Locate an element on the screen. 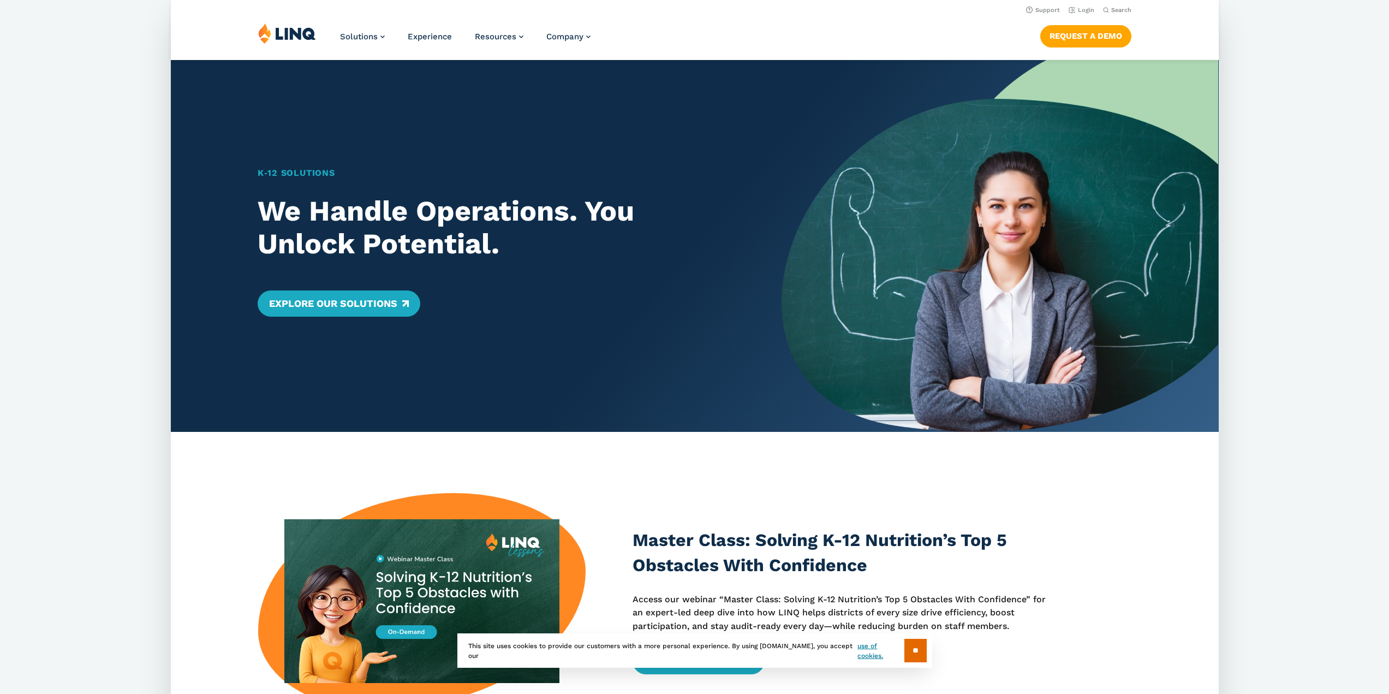 The image size is (1389, 694). p: Access our webinar “Master Class: Solving K-12 Nutrition’s Top 5 Obstacles With Confidence” for a... is located at coordinates (844, 612).